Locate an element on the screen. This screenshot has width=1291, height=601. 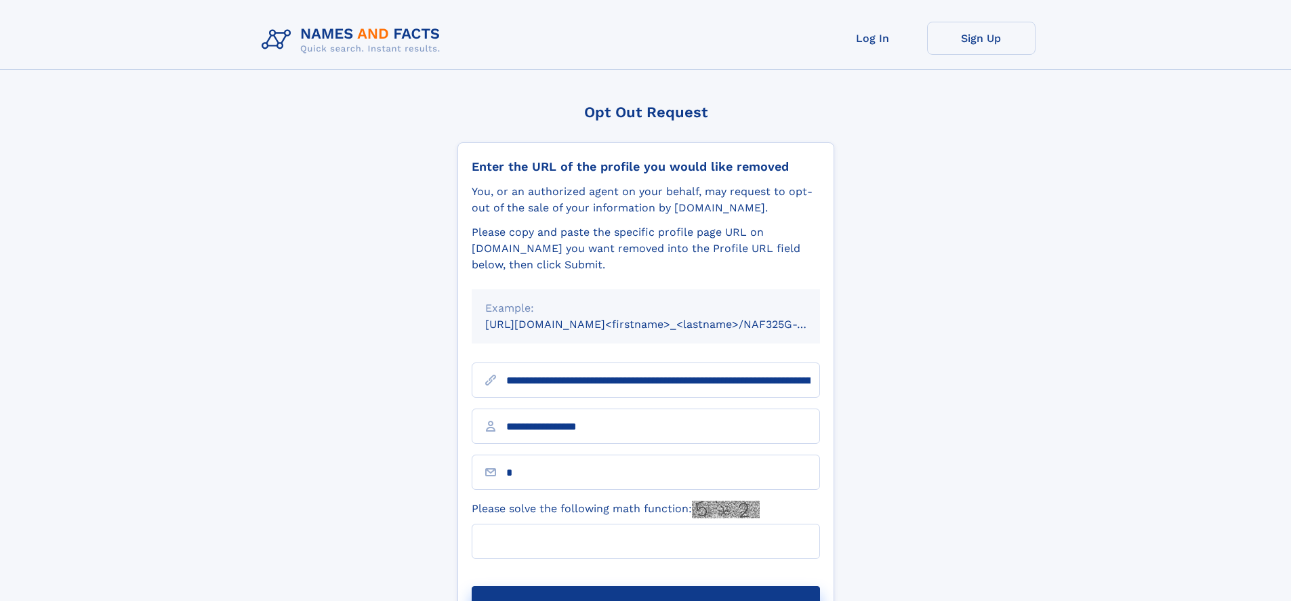
a: Sign Up is located at coordinates (981, 38).